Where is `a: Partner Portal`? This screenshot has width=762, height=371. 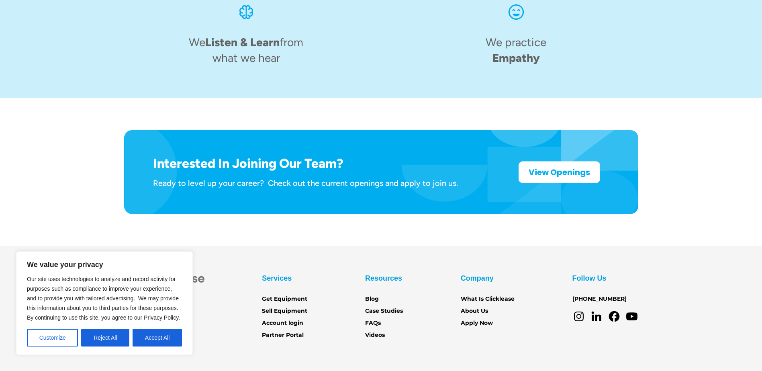
a: Partner Portal is located at coordinates (283, 335).